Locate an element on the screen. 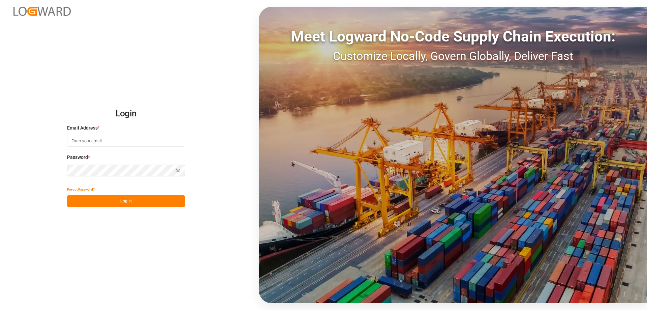 The height and width of the screenshot is (310, 647). h2: Login is located at coordinates (126, 114).